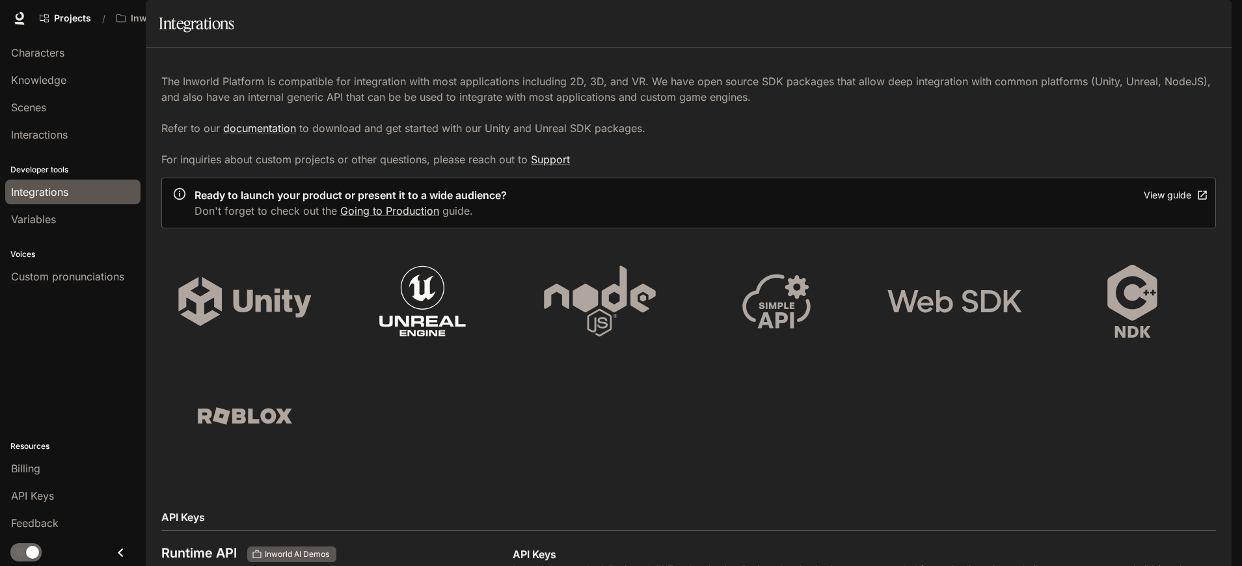  Describe the element at coordinates (72, 18) in the screenshot. I see `span: Projects` at that location.